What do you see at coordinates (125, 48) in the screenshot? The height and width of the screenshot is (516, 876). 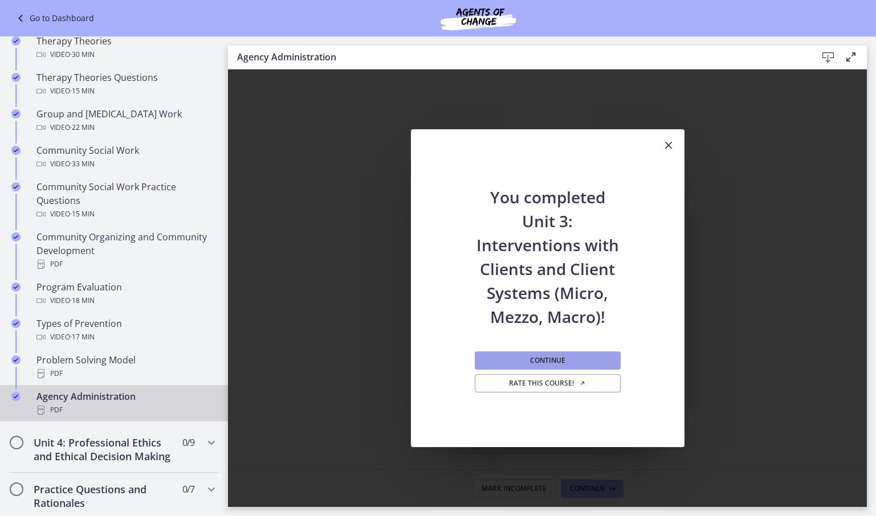 I see `div: Therapy Theories` at bounding box center [125, 48].